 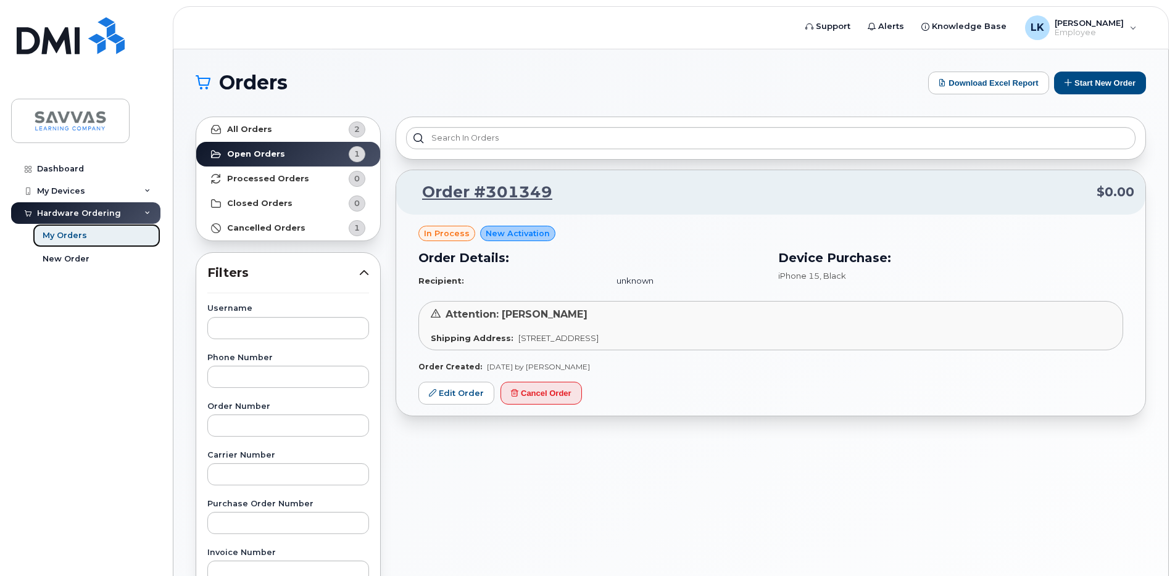 What do you see at coordinates (441, 281) in the screenshot?
I see `strong: Recipient:` at bounding box center [441, 281].